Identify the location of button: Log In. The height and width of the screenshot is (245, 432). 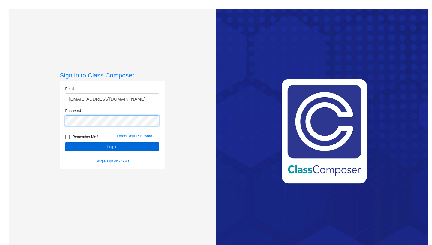
(112, 147).